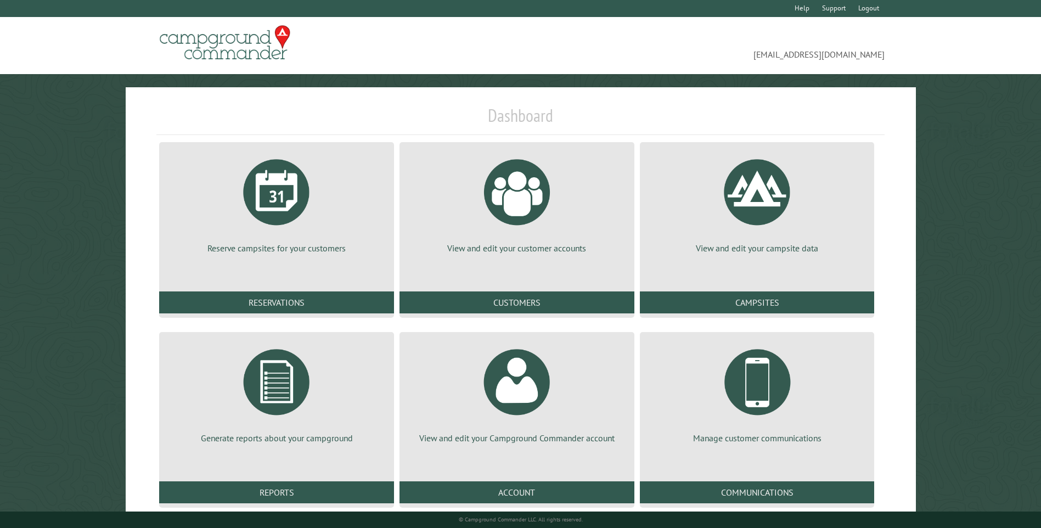 The width and height of the screenshot is (1041, 528). Describe the element at coordinates (757, 302) in the screenshot. I see `a: Campsites` at that location.